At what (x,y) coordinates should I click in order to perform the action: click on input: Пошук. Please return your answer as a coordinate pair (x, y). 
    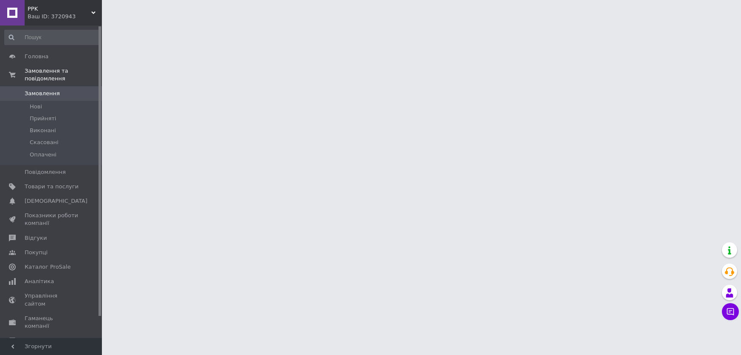
    Looking at the image, I should click on (52, 37).